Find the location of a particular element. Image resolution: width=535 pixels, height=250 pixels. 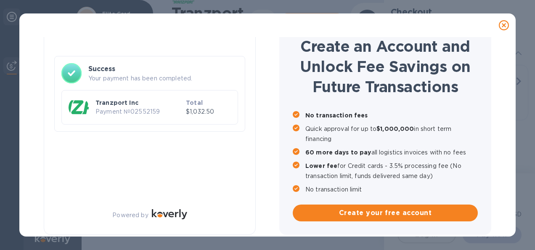

h1: Create an Account and Unlock Fee Savings on Future Transactions is located at coordinates (385, 66).